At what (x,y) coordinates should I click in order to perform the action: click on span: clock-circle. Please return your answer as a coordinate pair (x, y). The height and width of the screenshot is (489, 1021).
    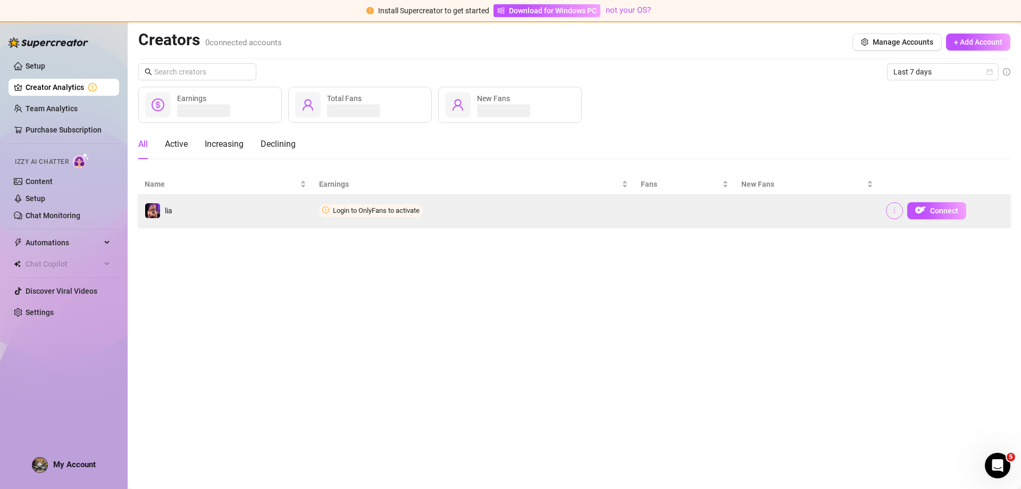
    Looking at the image, I should click on (325, 210).